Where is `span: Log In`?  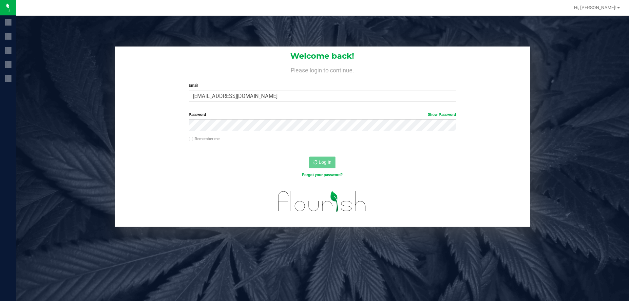 span: Log In is located at coordinates (325, 162).